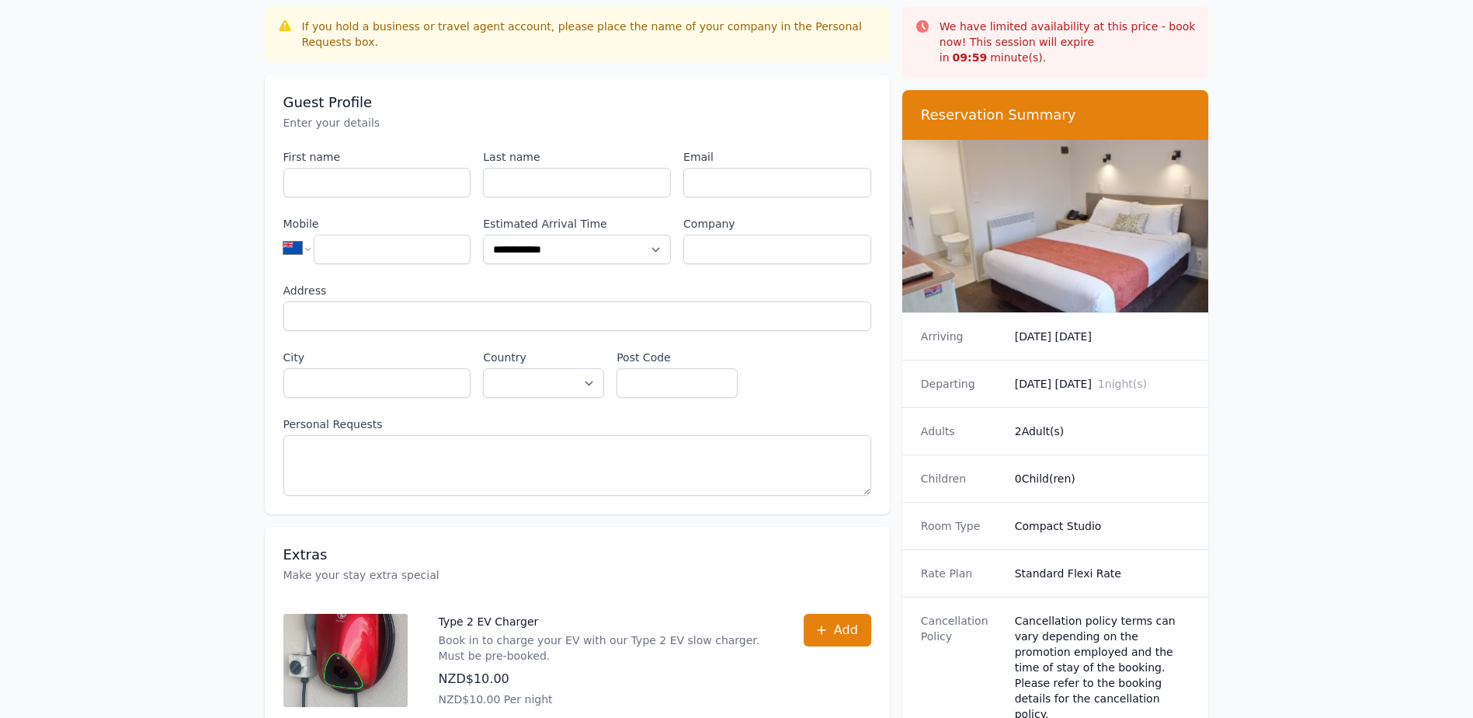 The height and width of the screenshot is (718, 1473). I want to click on dt: Children, so click(961, 478).